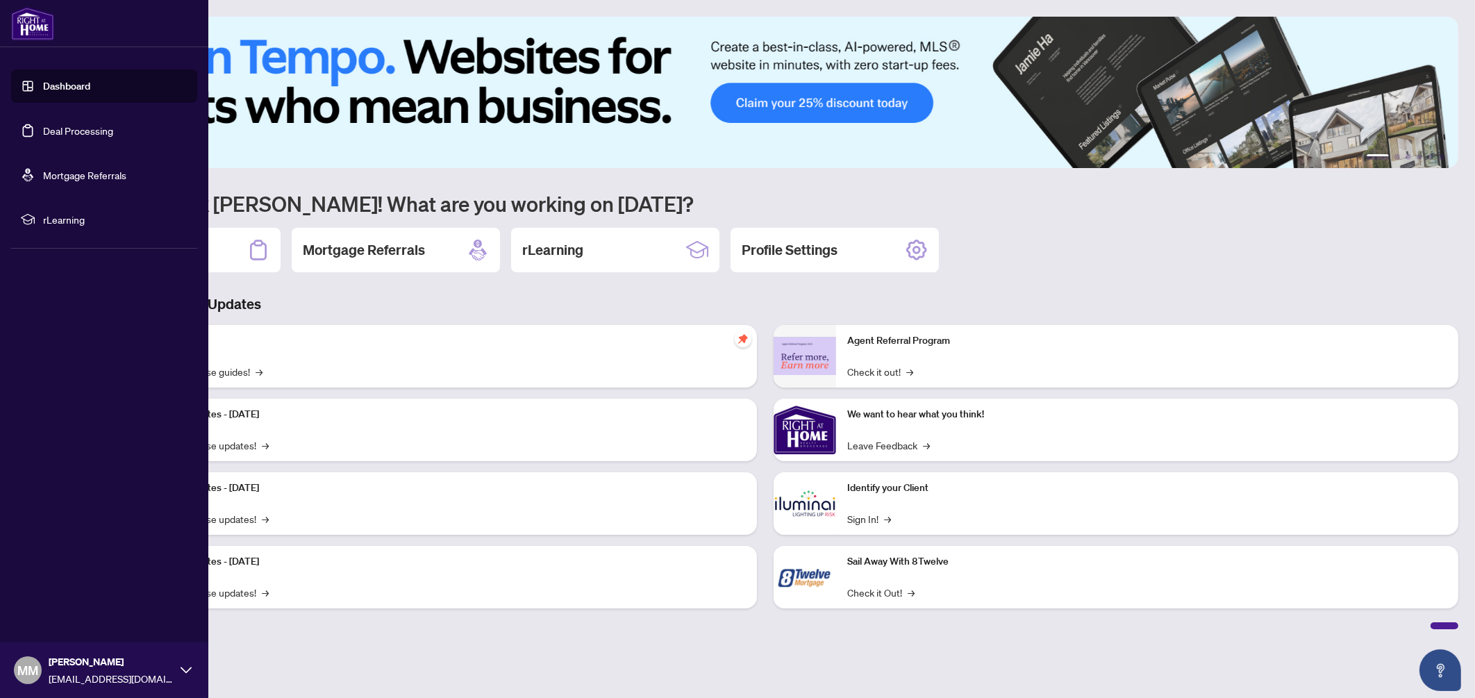  I want to click on p: Identify your Client, so click(1147, 488).